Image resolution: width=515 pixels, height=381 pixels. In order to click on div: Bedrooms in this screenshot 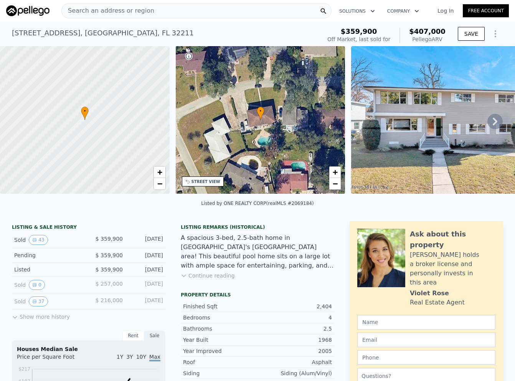, I will do `click(220, 317)`.